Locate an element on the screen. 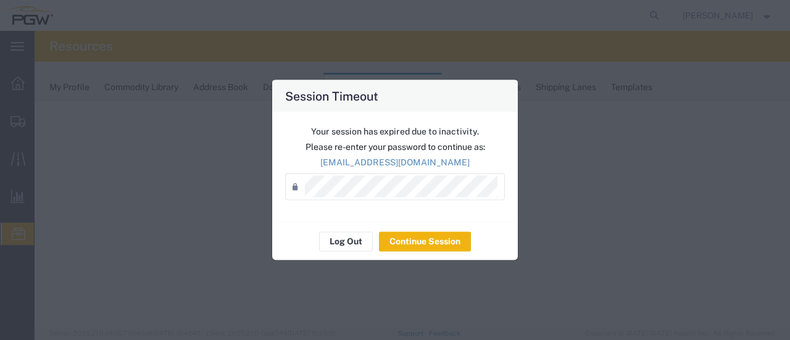 This screenshot has width=790, height=340. h4: Session Timeout is located at coordinates (331, 95).